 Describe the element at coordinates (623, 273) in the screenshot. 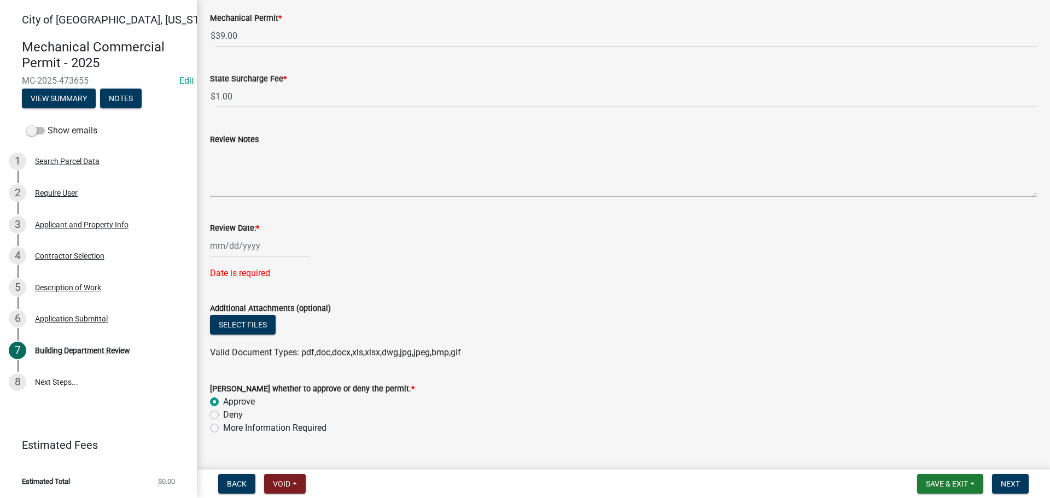

I see `div: Date is required` at that location.